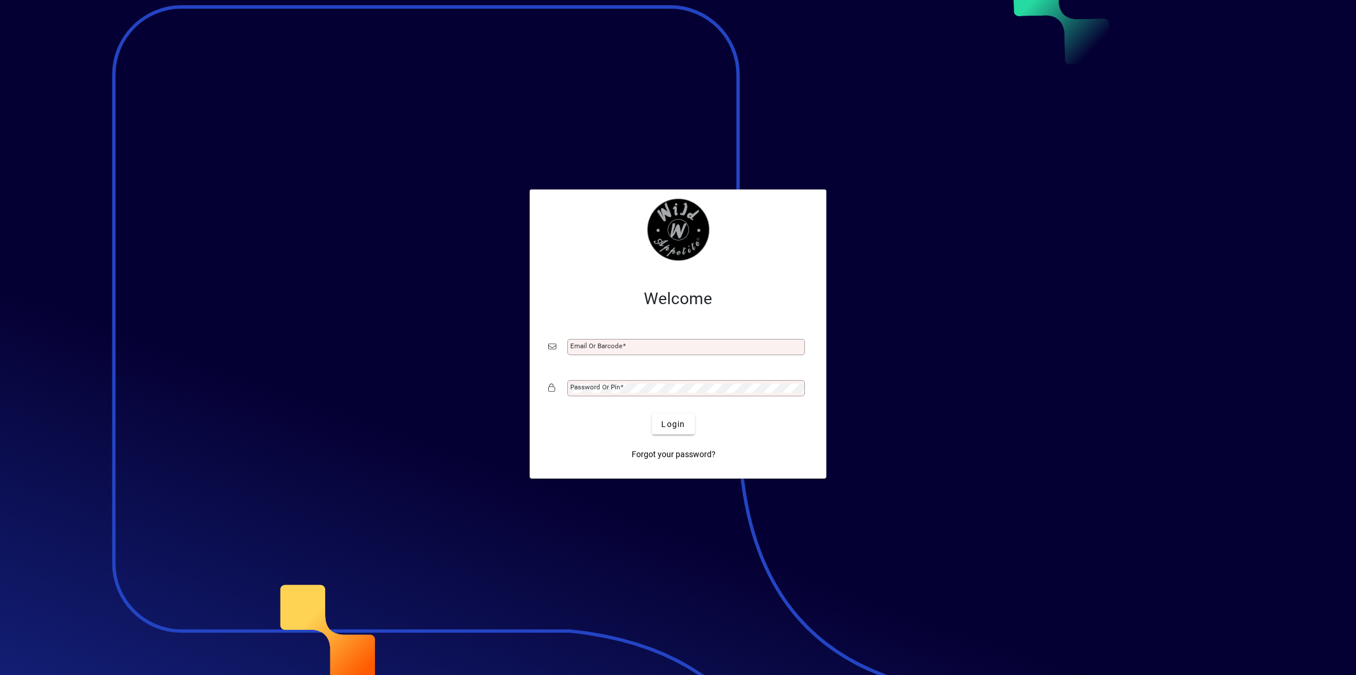 Image resolution: width=1356 pixels, height=675 pixels. Describe the element at coordinates (673, 424) in the screenshot. I see `span: Login` at that location.